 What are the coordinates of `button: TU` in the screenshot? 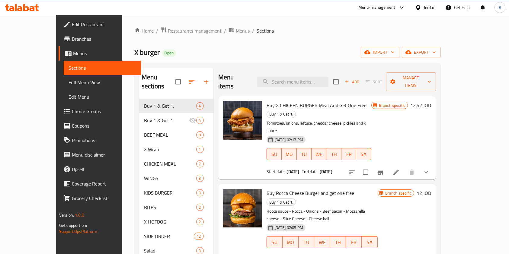 It's located at (306, 242).